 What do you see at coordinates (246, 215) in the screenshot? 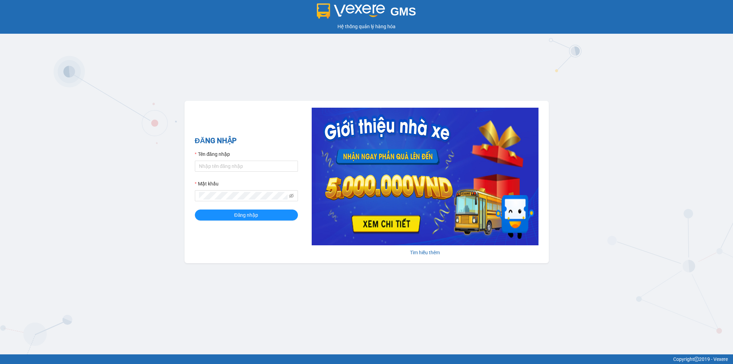
I see `button: Đăng nhập` at bounding box center [246, 215].